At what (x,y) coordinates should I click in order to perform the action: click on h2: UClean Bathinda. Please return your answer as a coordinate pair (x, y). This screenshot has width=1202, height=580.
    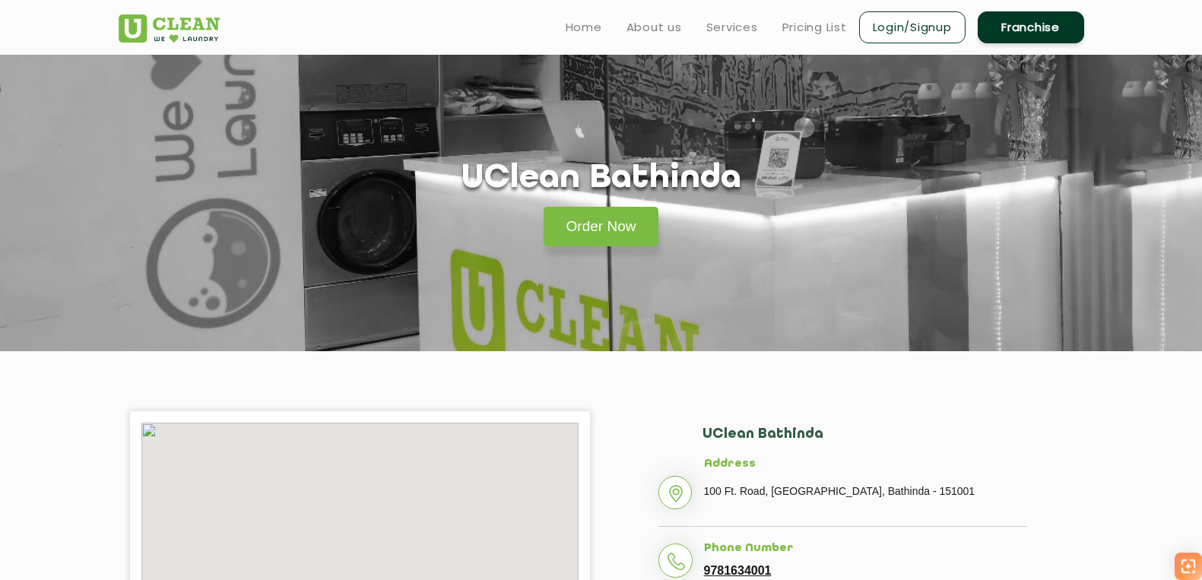
    Looking at the image, I should click on (865, 442).